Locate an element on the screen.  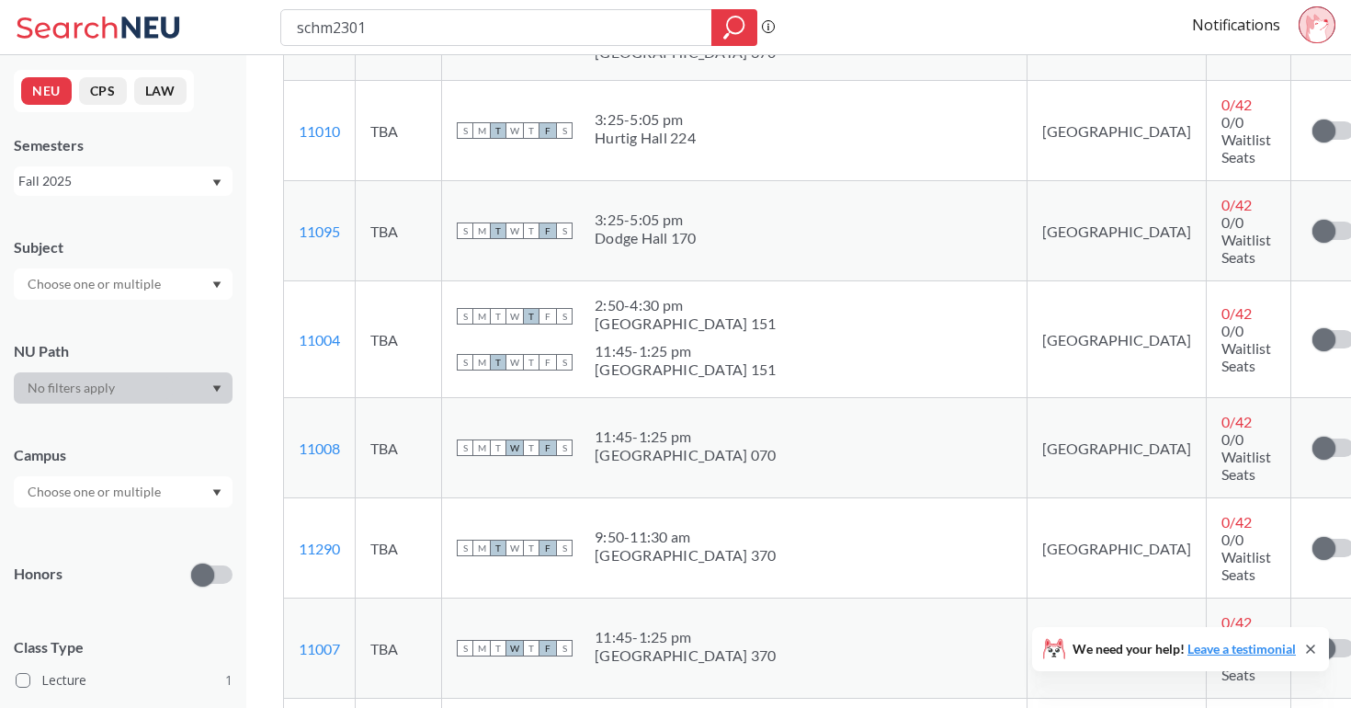
button: CPS is located at coordinates (103, 91).